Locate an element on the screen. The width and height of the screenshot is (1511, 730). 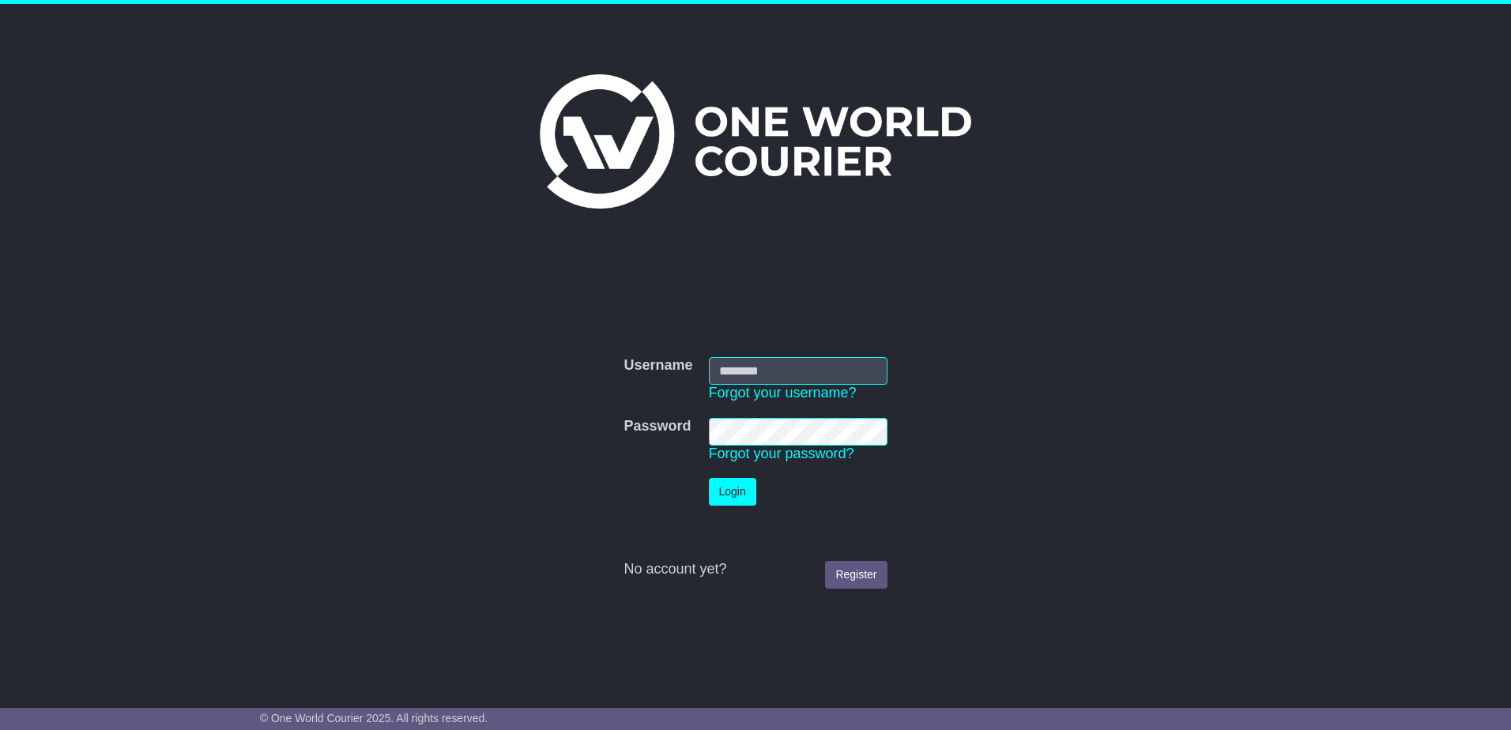
div: No account yet? is located at coordinates (755, 570).